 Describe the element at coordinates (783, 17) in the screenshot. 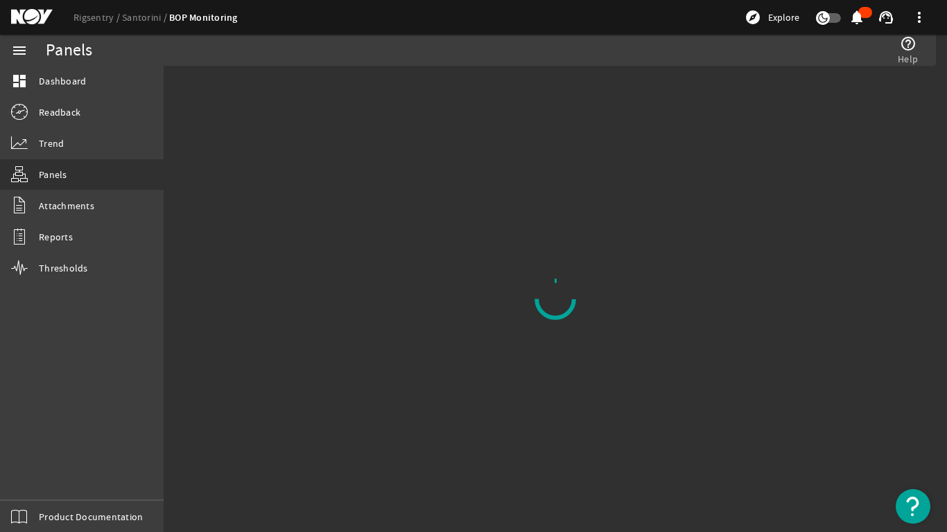

I see `span: Explore` at that location.